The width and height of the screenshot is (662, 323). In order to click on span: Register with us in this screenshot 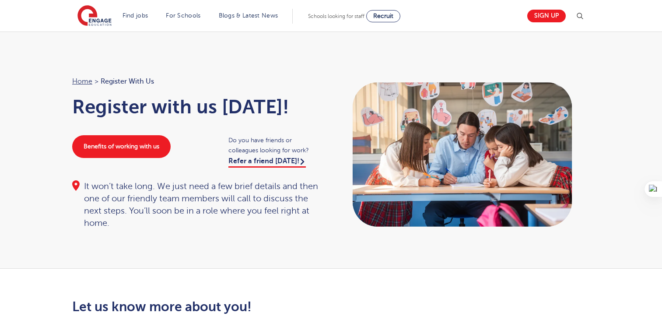, I will do `click(127, 81)`.